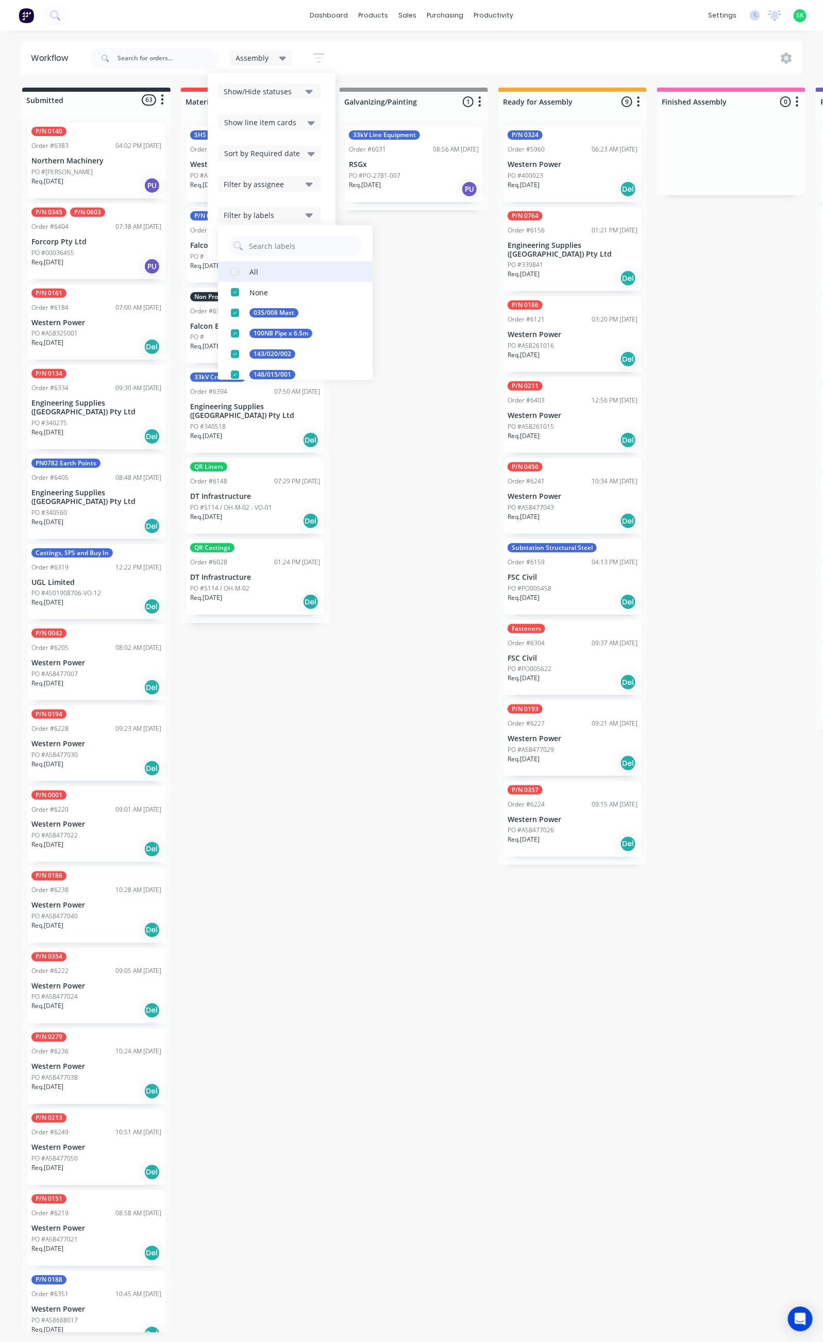 The image size is (823, 1342). Describe the element at coordinates (50, 227) in the screenshot. I see `div: Order #6404` at that location.